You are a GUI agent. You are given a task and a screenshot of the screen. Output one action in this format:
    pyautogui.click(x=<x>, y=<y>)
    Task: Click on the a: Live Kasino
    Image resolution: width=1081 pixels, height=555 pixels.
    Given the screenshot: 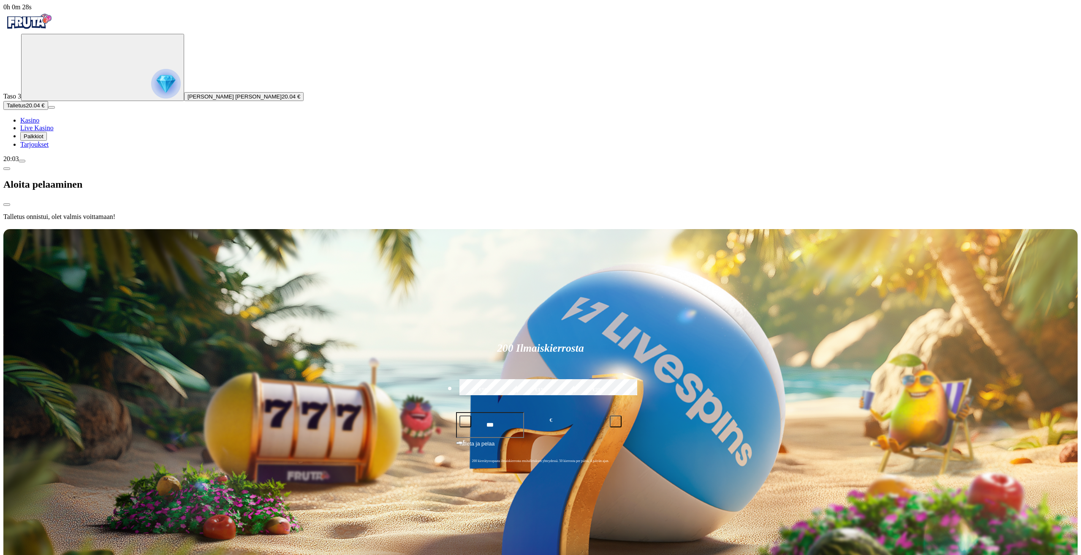 What is the action you would take?
    pyautogui.click(x=37, y=128)
    